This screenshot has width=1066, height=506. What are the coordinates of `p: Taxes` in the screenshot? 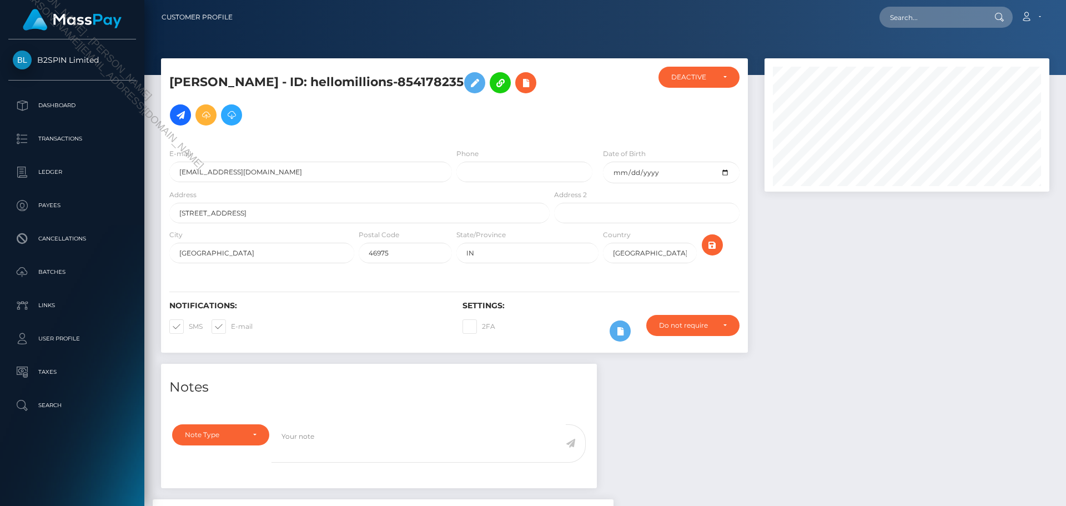 It's located at (72, 372).